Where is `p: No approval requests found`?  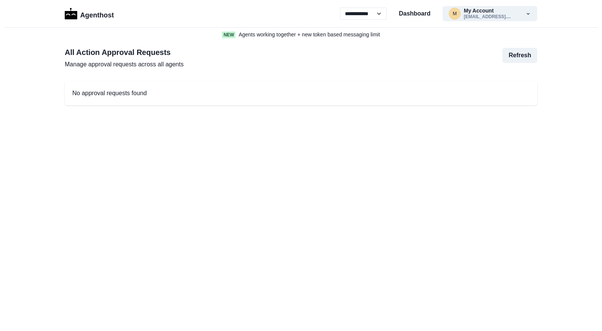 p: No approval requests found is located at coordinates (301, 93).